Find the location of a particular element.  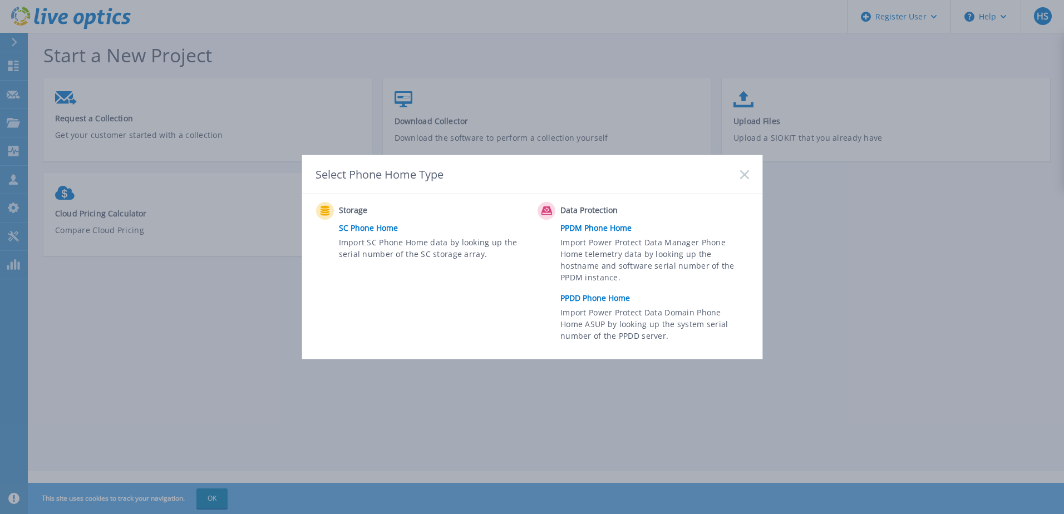

span: Storage is located at coordinates (394, 211).